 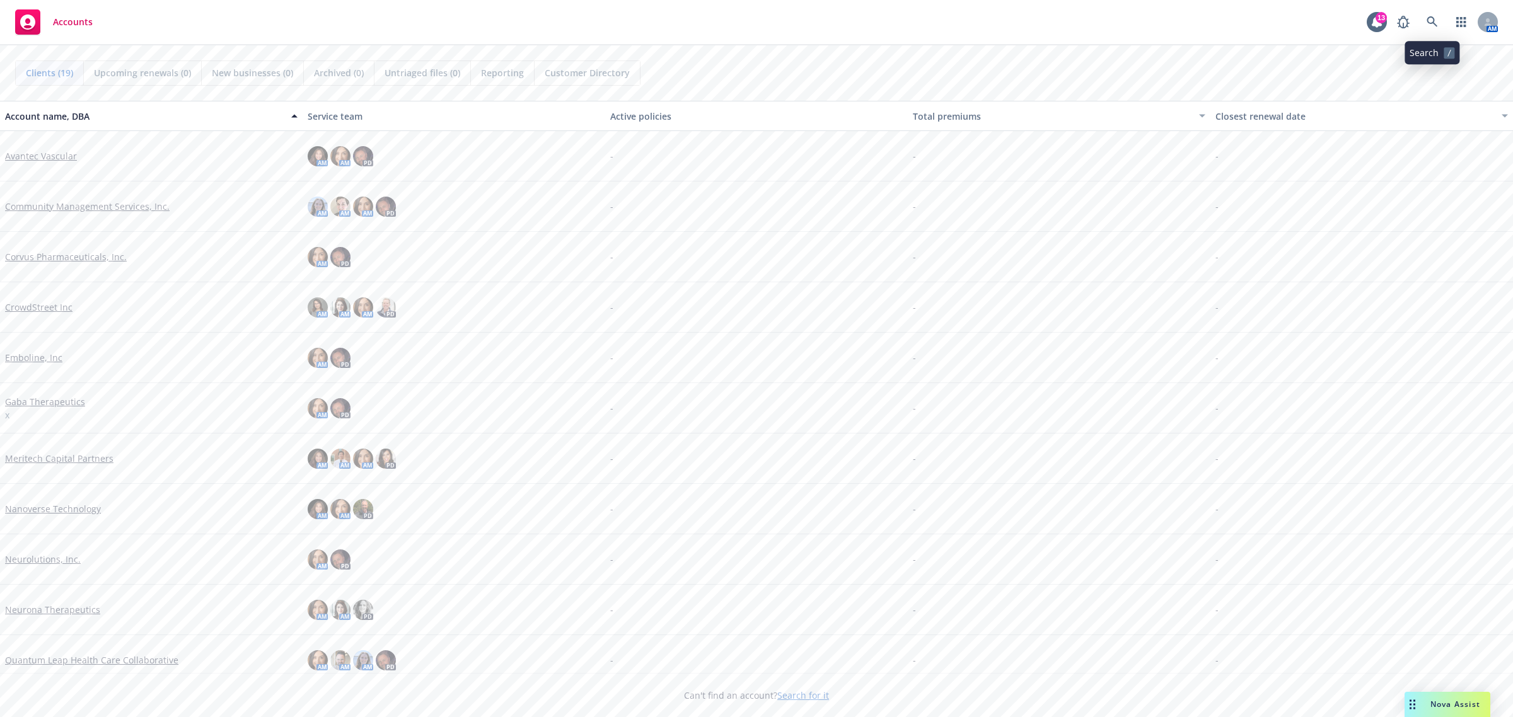 I want to click on a: Accounts, so click(x=54, y=22).